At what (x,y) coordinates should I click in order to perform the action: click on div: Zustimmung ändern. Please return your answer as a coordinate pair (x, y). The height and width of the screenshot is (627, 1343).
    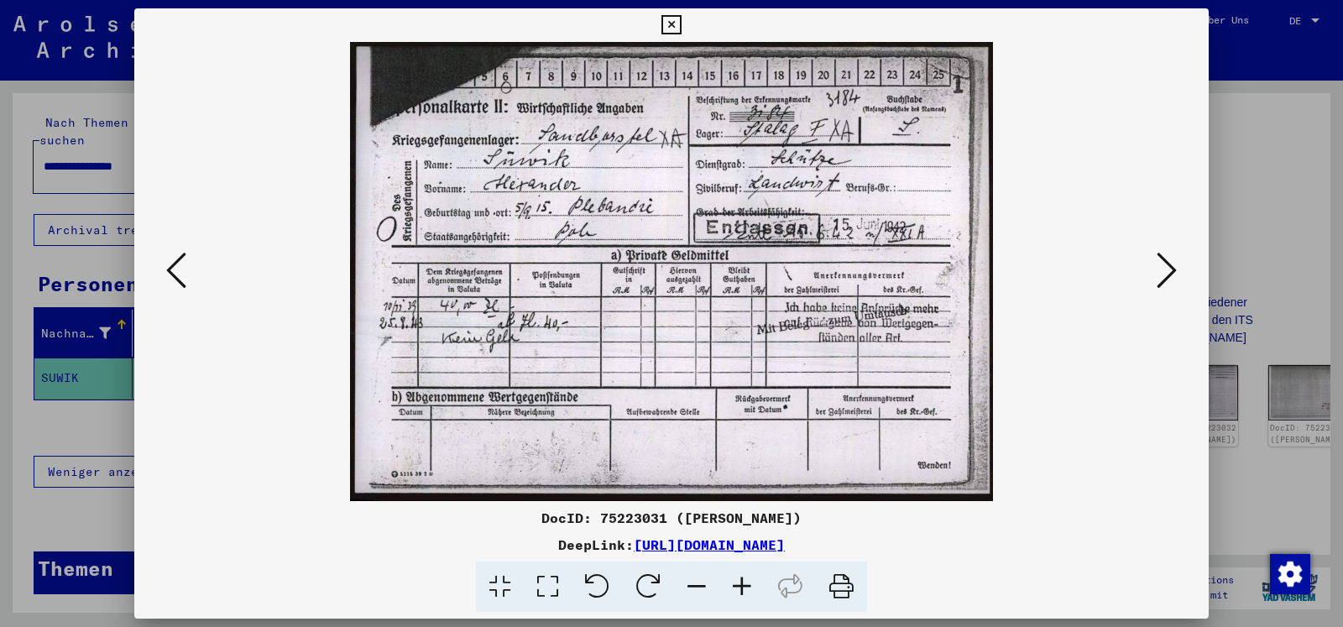
    Looking at the image, I should click on (1290, 574).